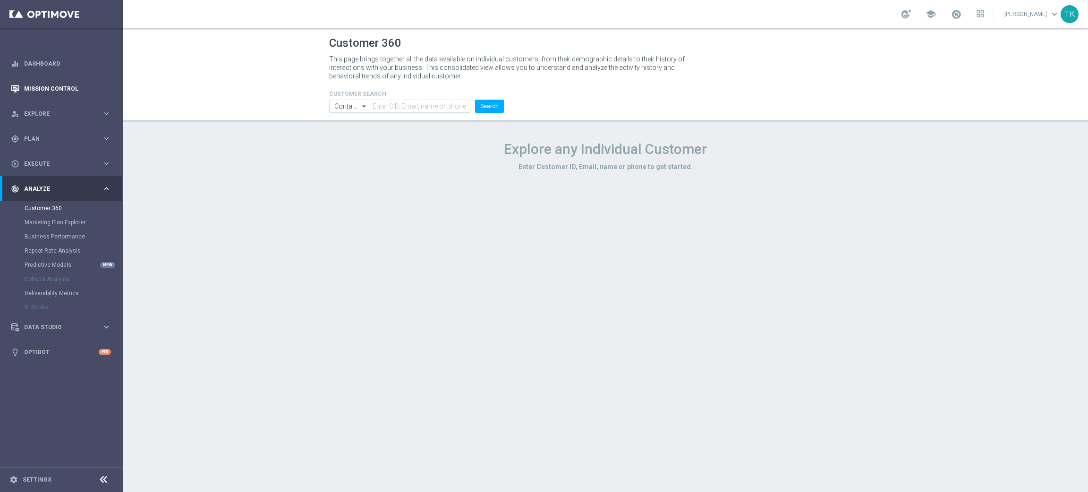  I want to click on div: play_circle_outline Execute keyboard_arrow_right, so click(61, 164).